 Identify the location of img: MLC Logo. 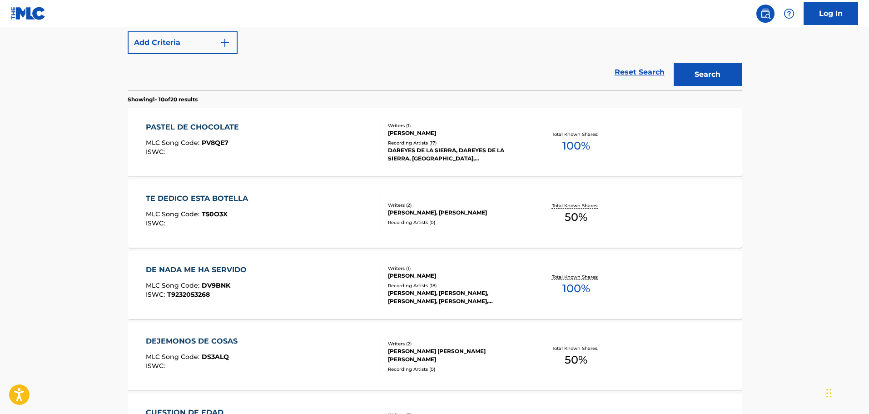
(28, 13).